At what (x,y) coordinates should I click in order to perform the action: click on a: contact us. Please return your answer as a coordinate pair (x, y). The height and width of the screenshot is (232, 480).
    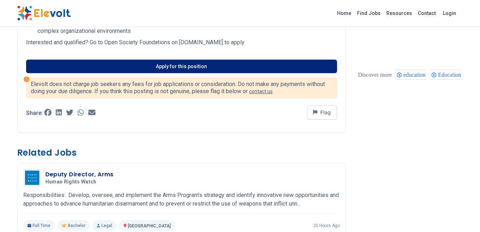
    Looking at the image, I should click on (261, 91).